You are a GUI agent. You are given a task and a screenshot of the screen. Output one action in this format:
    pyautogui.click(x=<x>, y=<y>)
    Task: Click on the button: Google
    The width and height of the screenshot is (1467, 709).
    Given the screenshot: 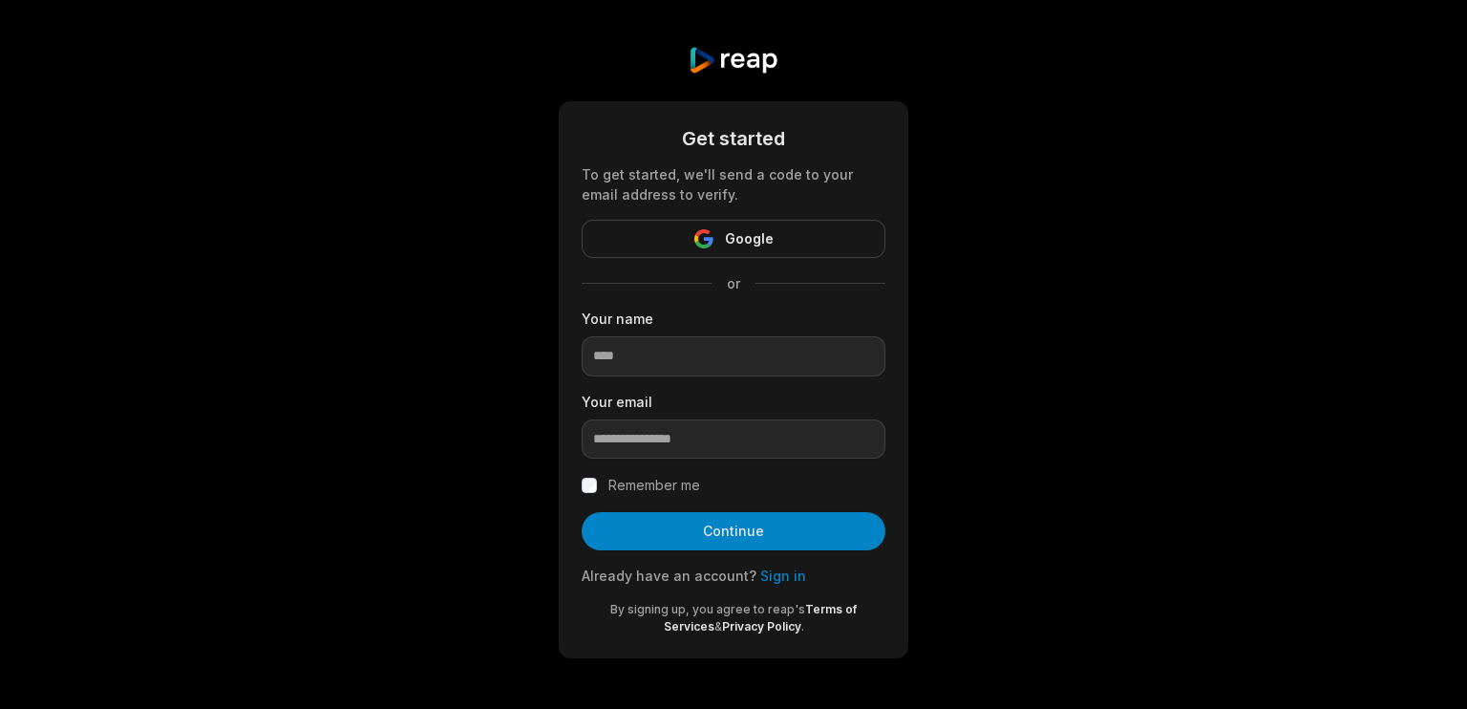 What is the action you would take?
    pyautogui.click(x=734, y=239)
    